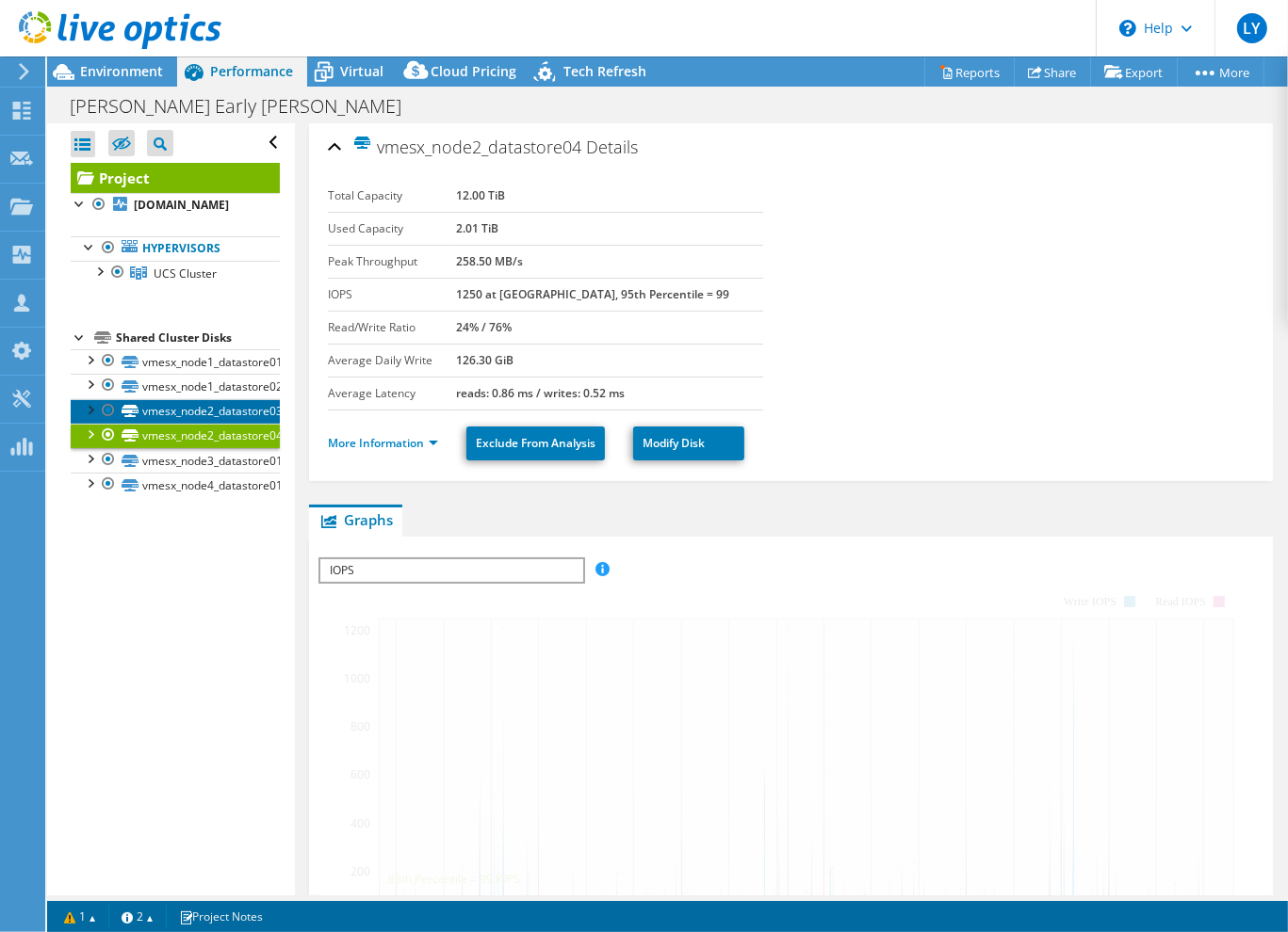  Describe the element at coordinates (184, 273) in the screenshot. I see `span: UCS Cluster` at that location.